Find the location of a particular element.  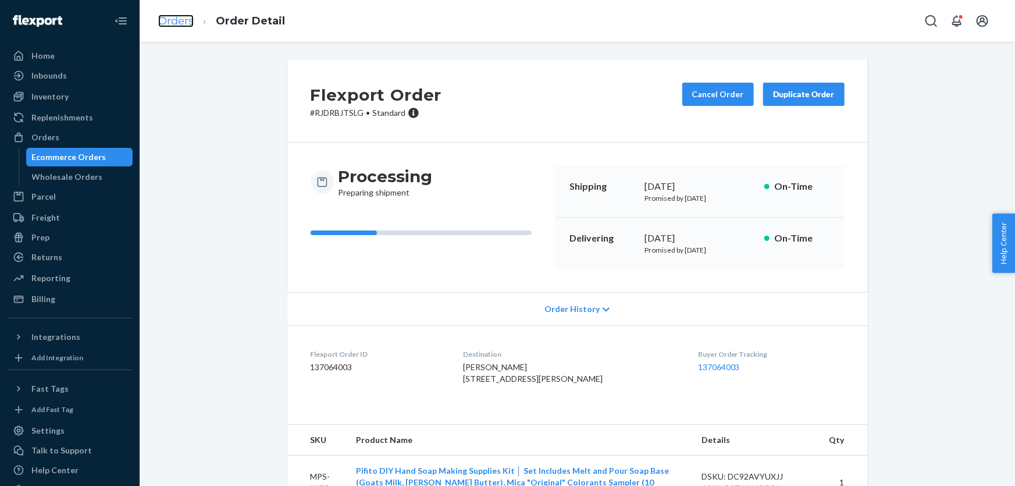

a: Freight is located at coordinates (70, 218).